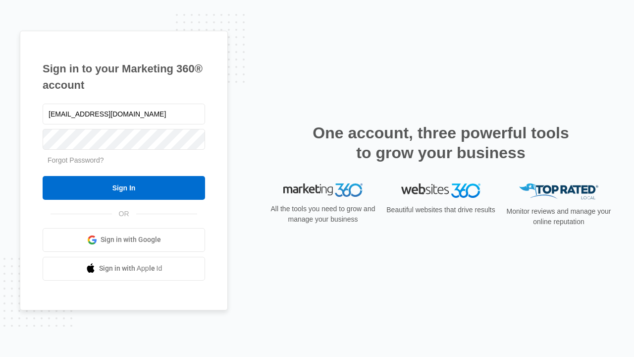  What do you see at coordinates (441, 210) in the screenshot?
I see `p: Beautiful websites that drive results` at bounding box center [441, 210].